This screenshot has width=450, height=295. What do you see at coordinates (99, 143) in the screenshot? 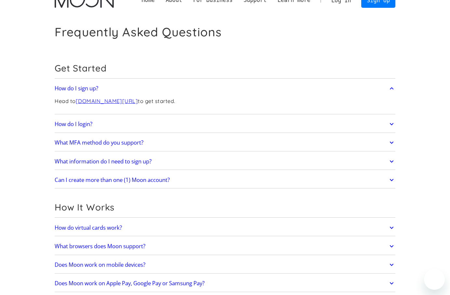
I see `h2: What MFA method do you support?` at bounding box center [99, 143].